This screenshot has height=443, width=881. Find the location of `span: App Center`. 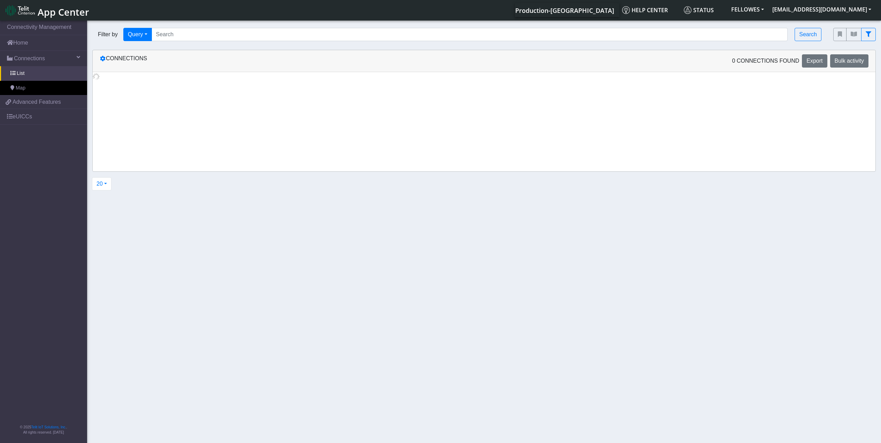

span: App Center is located at coordinates (63, 12).